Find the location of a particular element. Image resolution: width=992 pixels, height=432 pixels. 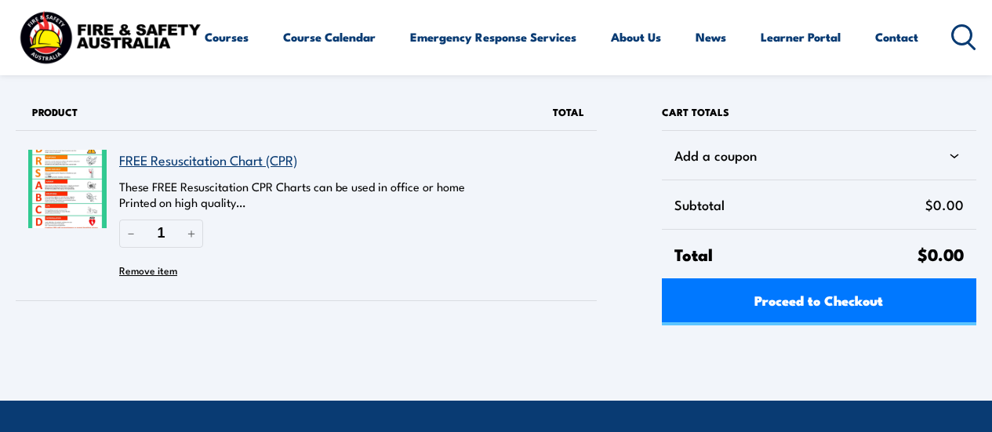

button: Remove FREE Resuscitation Chart (CPR) from cart is located at coordinates (148, 270).